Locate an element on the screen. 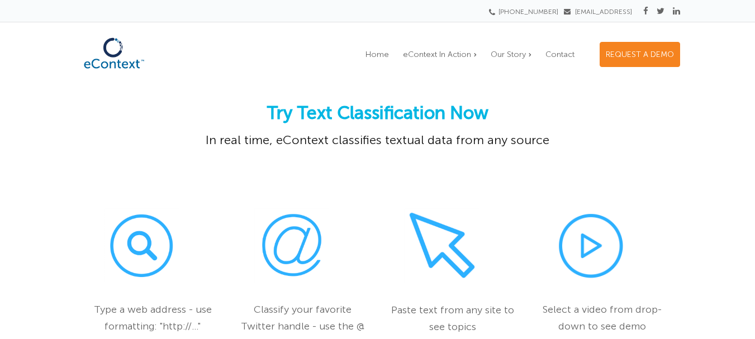 The image size is (755, 339). a: Facebook is located at coordinates (645, 11).